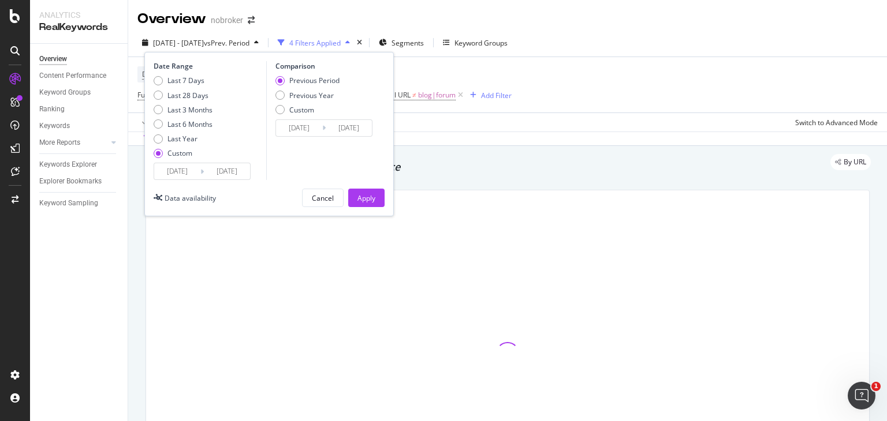 This screenshot has width=887, height=421. I want to click on div: Analytics, so click(79, 15).